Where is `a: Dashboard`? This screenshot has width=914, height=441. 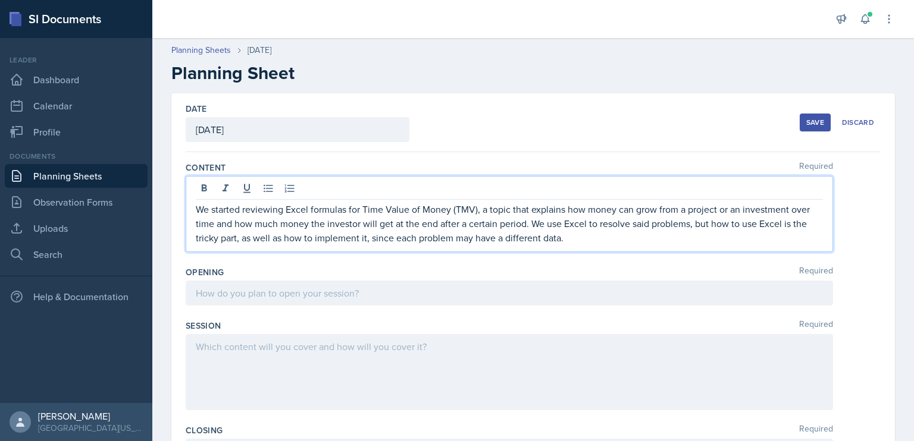 a: Dashboard is located at coordinates (76, 80).